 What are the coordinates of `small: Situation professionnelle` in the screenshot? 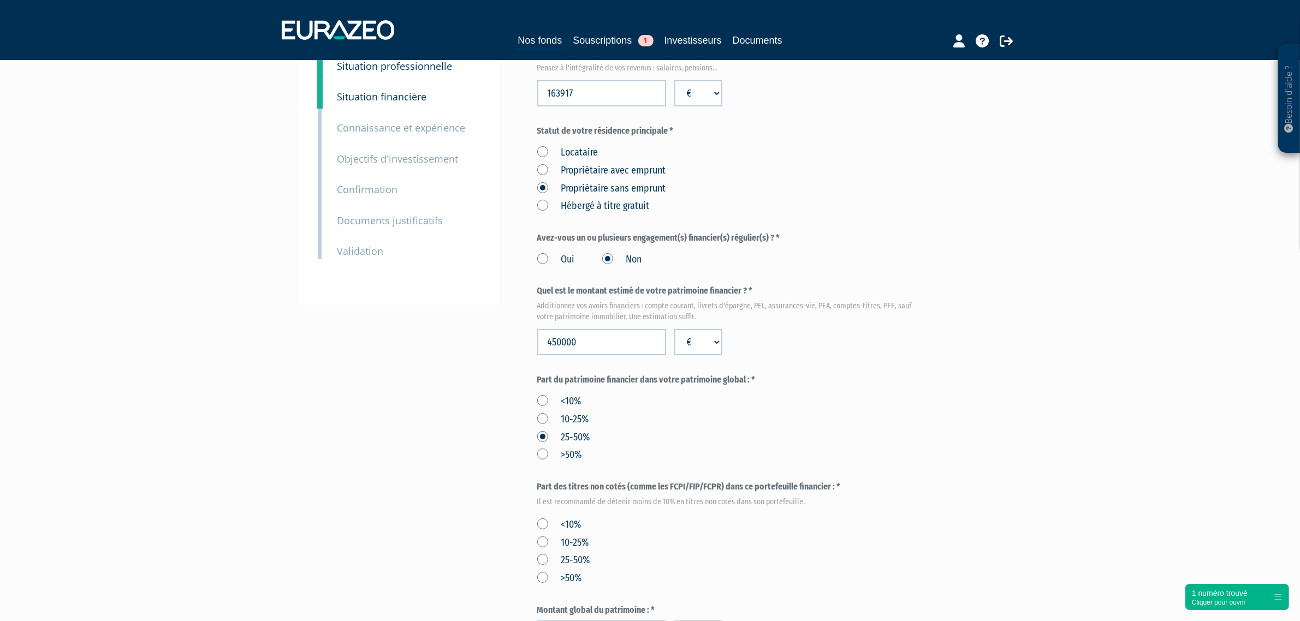 It's located at (395, 66).